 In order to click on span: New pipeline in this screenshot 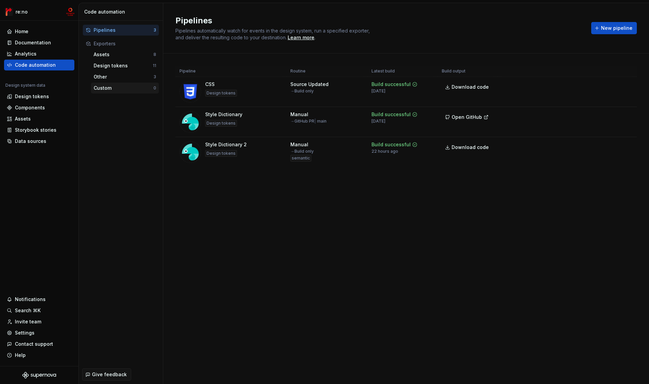, I will do `click(617, 28)`.